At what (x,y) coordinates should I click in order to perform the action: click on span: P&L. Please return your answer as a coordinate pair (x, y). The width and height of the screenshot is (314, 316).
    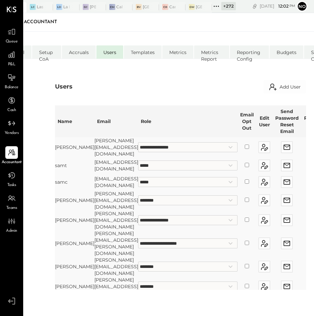
    Looking at the image, I should click on (12, 65).